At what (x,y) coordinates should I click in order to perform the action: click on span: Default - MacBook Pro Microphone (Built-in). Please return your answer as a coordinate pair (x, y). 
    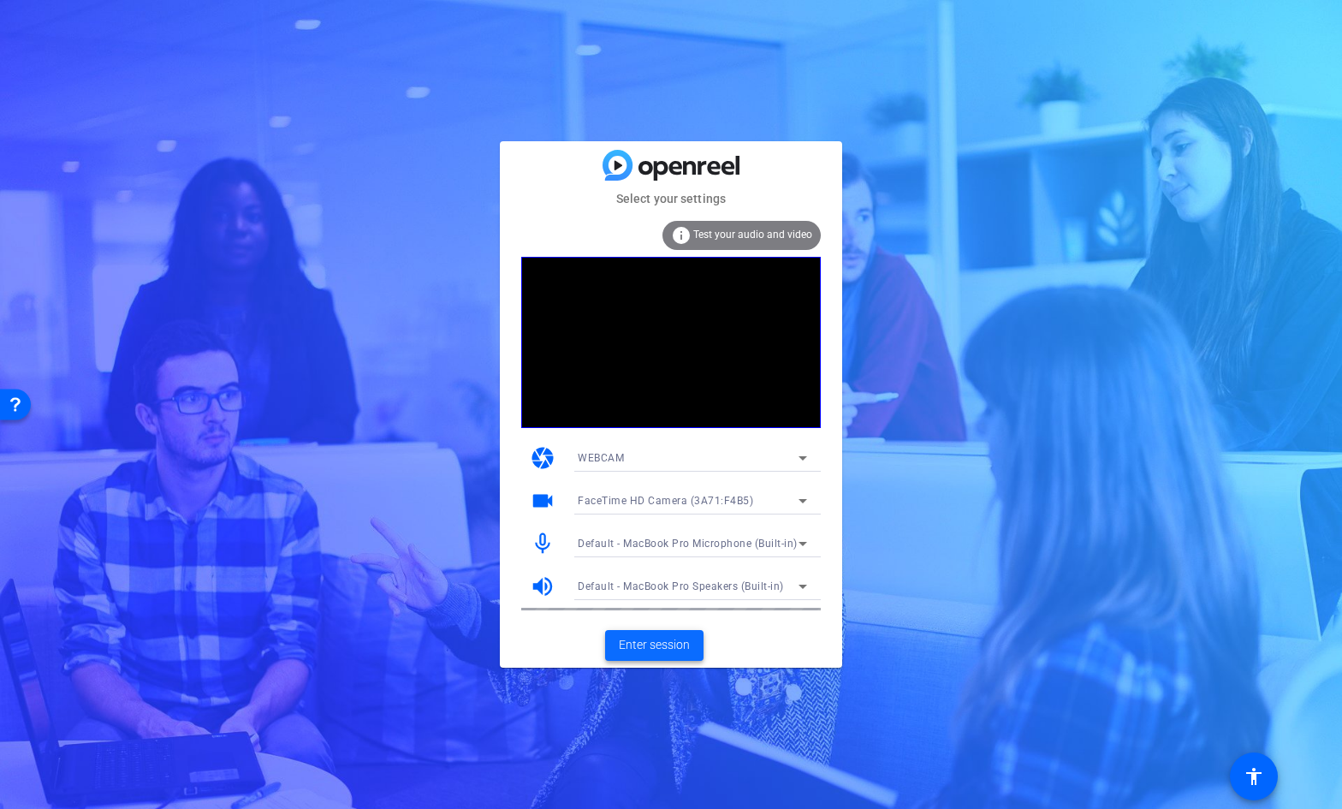
    Looking at the image, I should click on (687, 543).